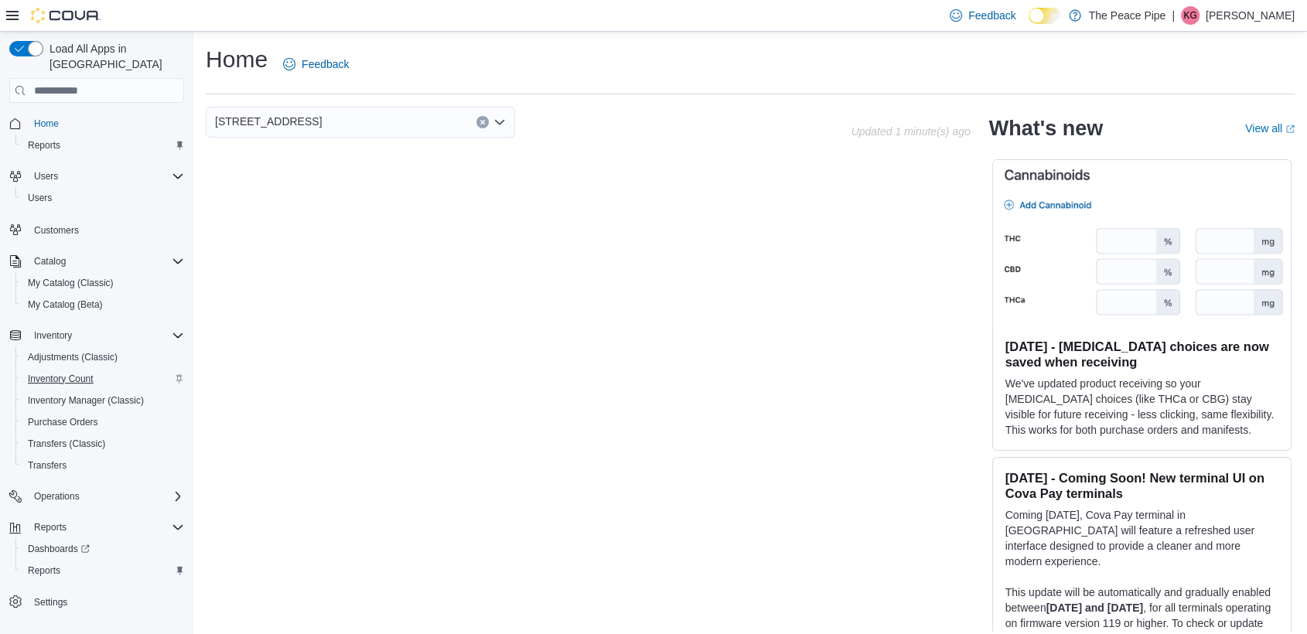 The height and width of the screenshot is (634, 1307). I want to click on div: Katie Gordon, so click(1191, 15).